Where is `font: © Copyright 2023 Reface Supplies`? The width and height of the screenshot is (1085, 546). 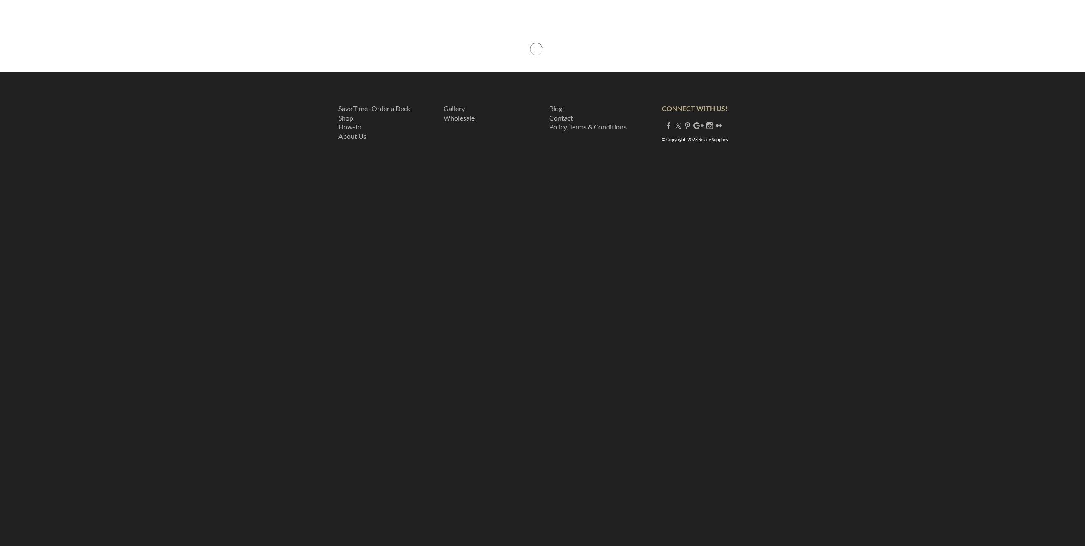 font: © Copyright 2023 Reface Supplies is located at coordinates (695, 139).